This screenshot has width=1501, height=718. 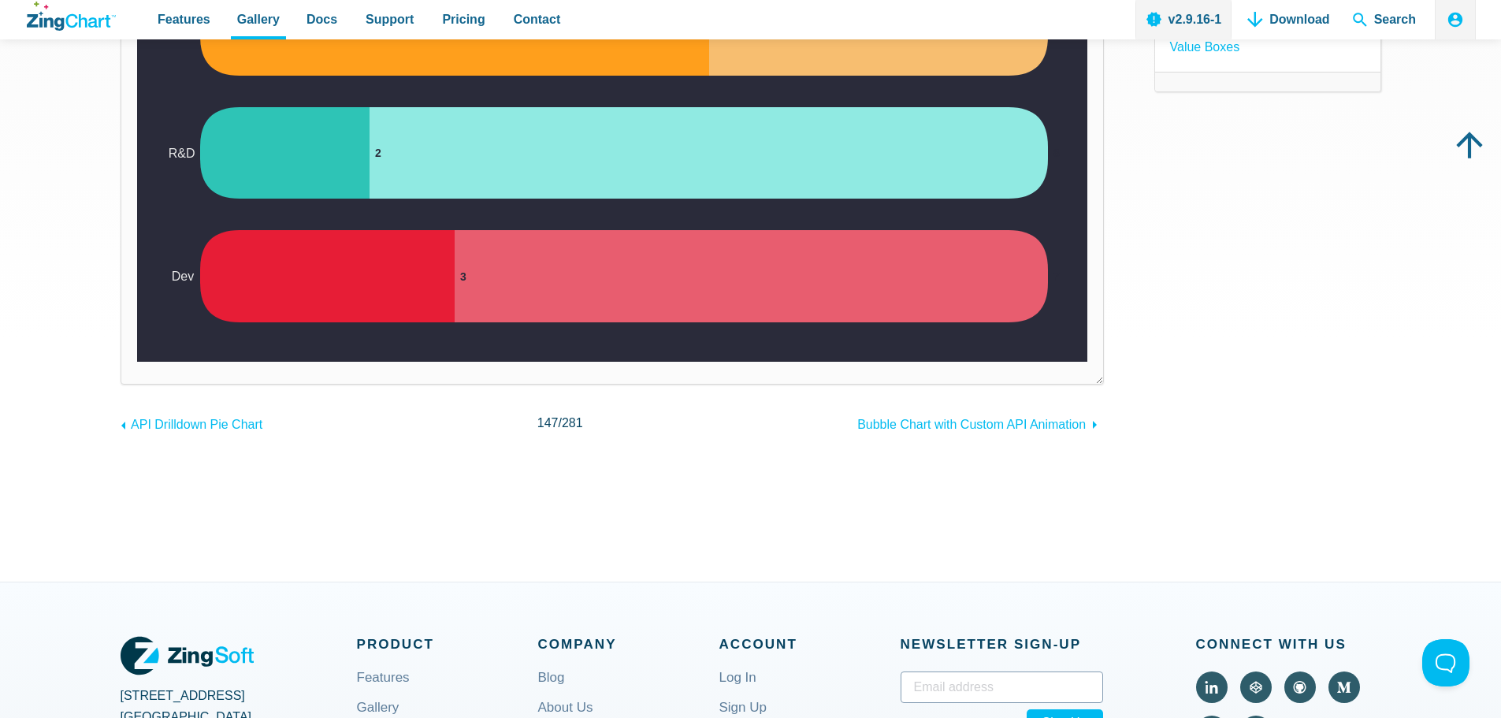 I want to click on a: ZingChart Logo. Click to return to the homepage, so click(x=71, y=16).